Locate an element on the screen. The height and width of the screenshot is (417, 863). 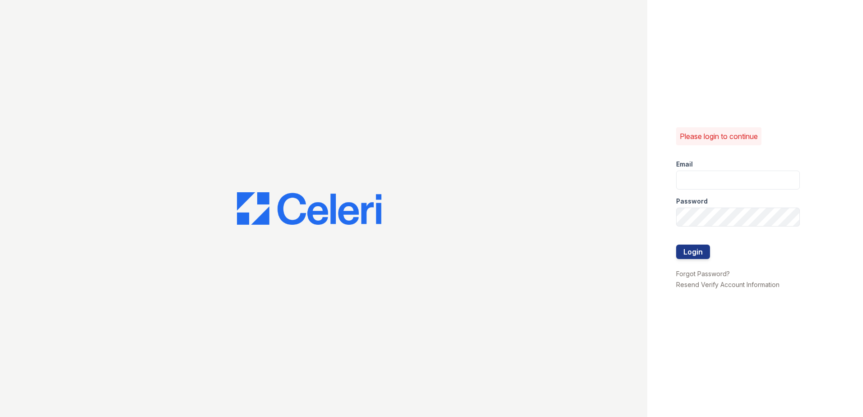
p: Please login to continue is located at coordinates (719, 136).